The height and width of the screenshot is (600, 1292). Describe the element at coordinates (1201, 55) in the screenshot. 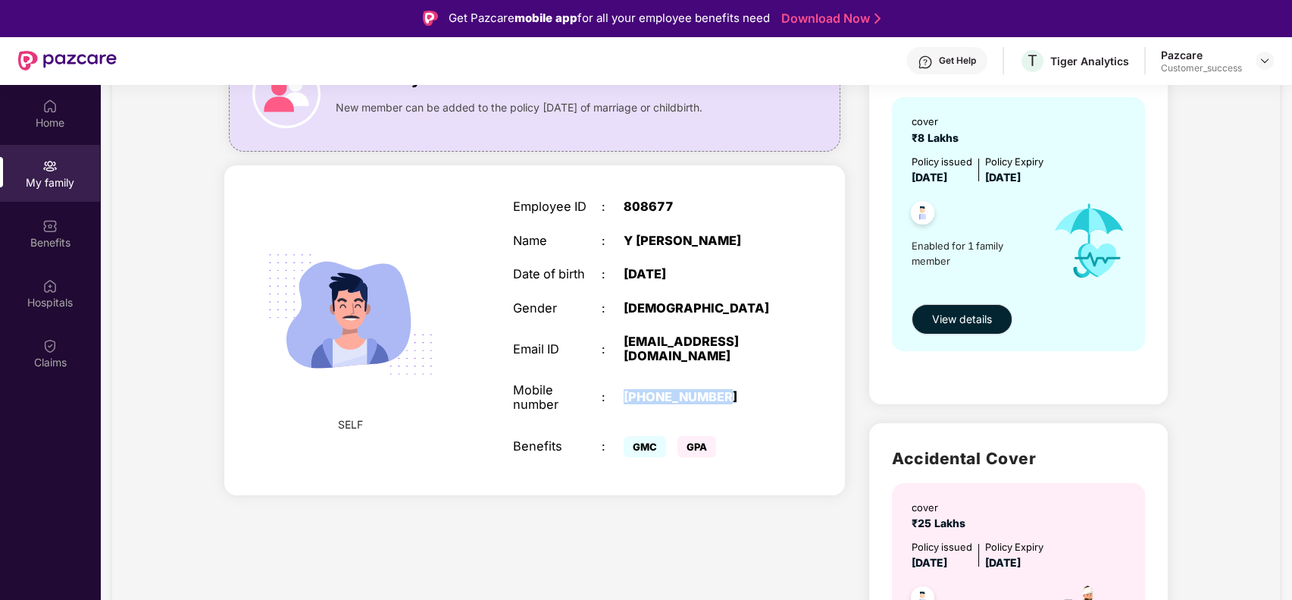

I see `div: Pazcare` at that location.